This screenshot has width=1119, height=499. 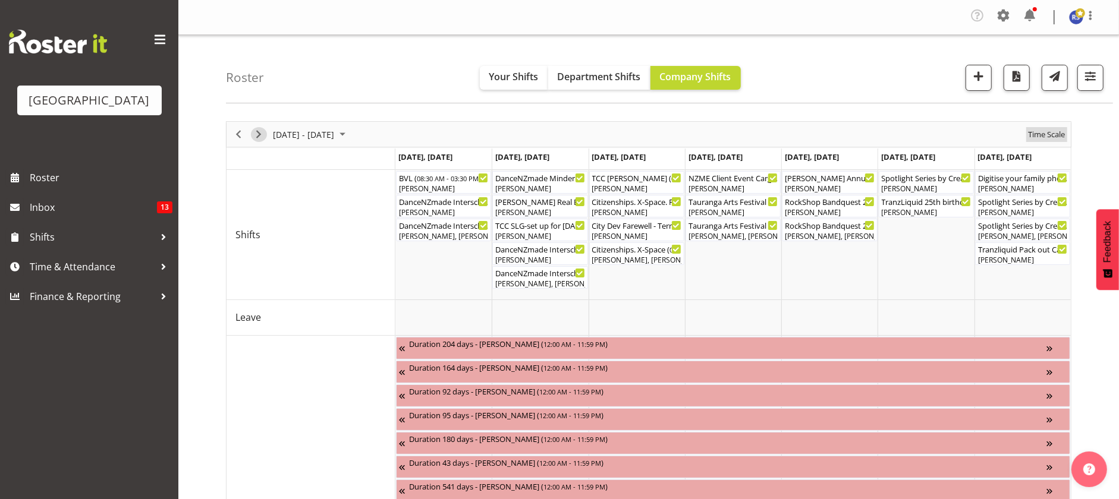 What do you see at coordinates (540, 278) in the screenshot?
I see `div: Shifts"s event - DanceNZmade Interschool Comp 2025 Begin From Tuesday, August 12, 2025 at 5:00:00...` at bounding box center [540, 278].